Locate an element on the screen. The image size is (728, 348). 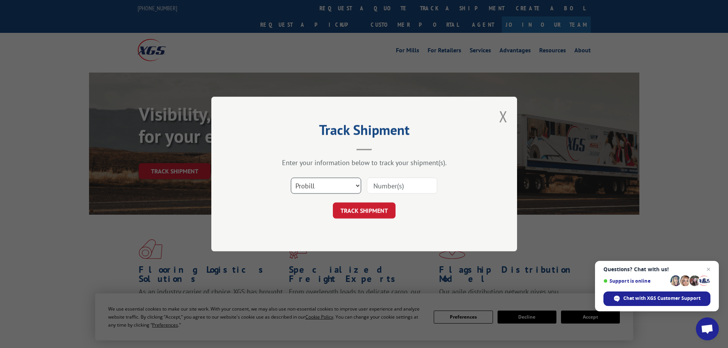
input: Number(s) is located at coordinates (402, 186).